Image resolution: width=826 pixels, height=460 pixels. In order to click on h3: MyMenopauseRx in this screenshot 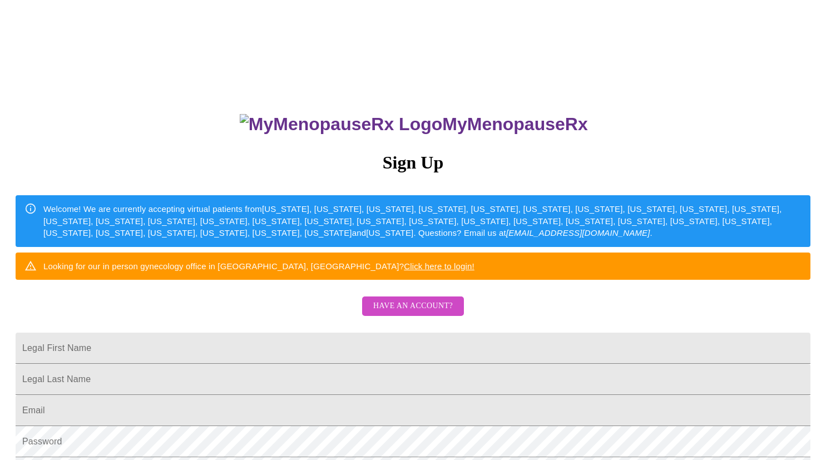, I will do `click(414, 124)`.